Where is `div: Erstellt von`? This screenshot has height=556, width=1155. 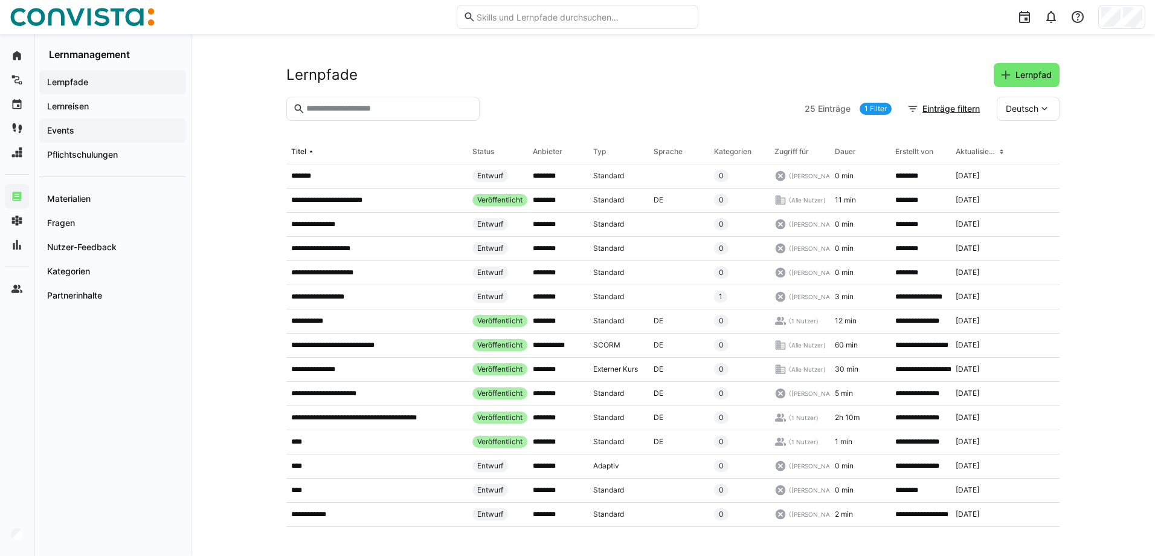
div: Erstellt von is located at coordinates (914, 152).